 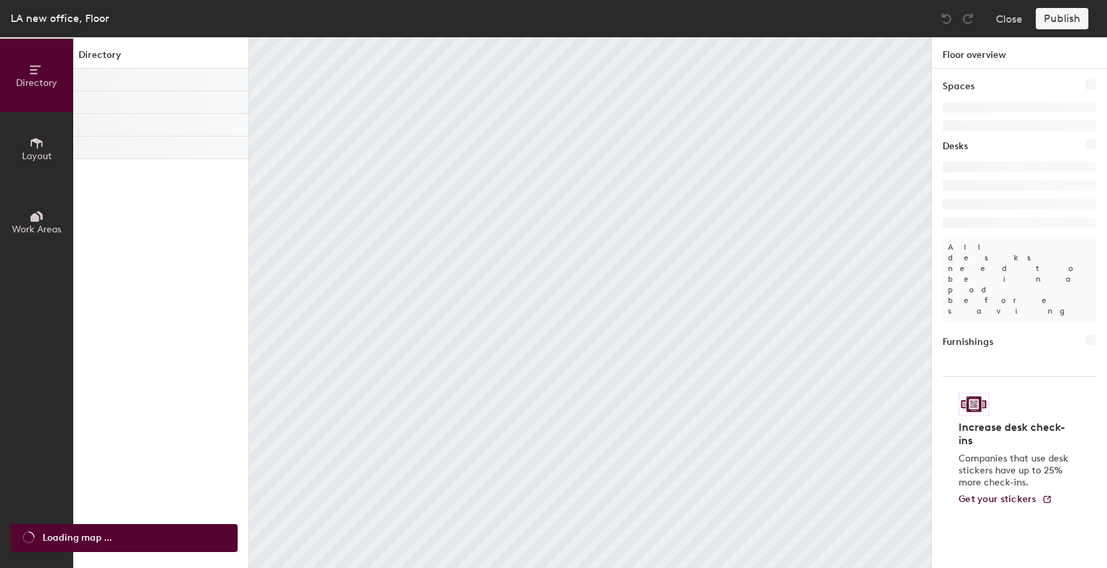 What do you see at coordinates (37, 229) in the screenshot?
I see `span: Work Areas` at bounding box center [37, 229].